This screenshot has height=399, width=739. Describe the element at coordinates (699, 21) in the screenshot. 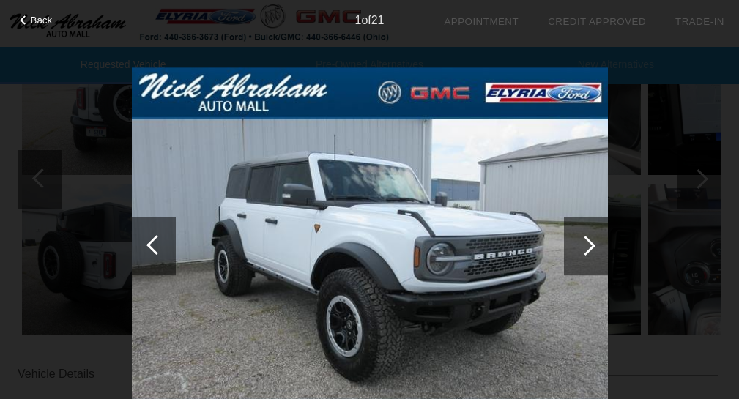

I see `a: Trade-In` at that location.